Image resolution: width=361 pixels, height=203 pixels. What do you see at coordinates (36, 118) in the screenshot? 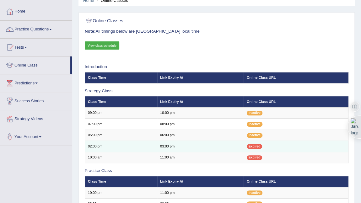
I see `a: Strategy Videos` at bounding box center [36, 118].